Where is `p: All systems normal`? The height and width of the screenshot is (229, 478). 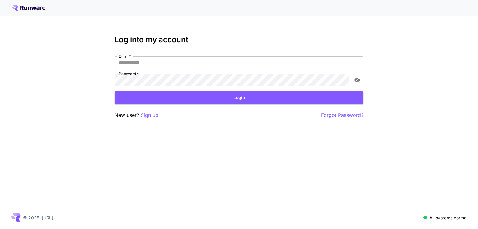 p: All systems normal is located at coordinates (448, 218).